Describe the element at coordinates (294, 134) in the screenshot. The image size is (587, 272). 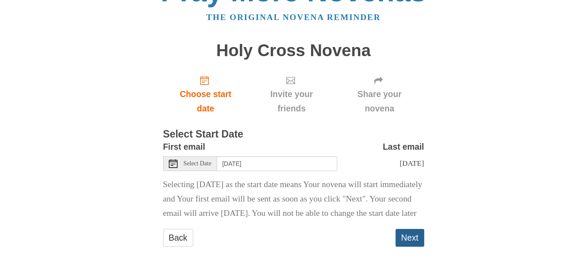
I see `h3: Select Start Date` at that location.